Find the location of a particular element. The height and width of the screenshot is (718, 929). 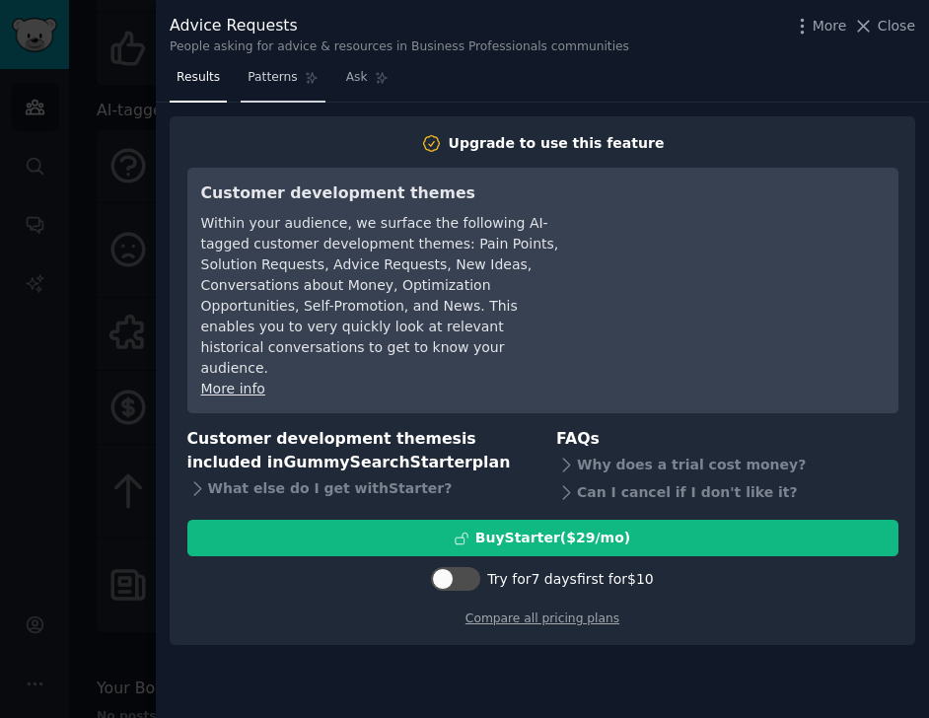

div: Advice Requests is located at coordinates (400, 26).